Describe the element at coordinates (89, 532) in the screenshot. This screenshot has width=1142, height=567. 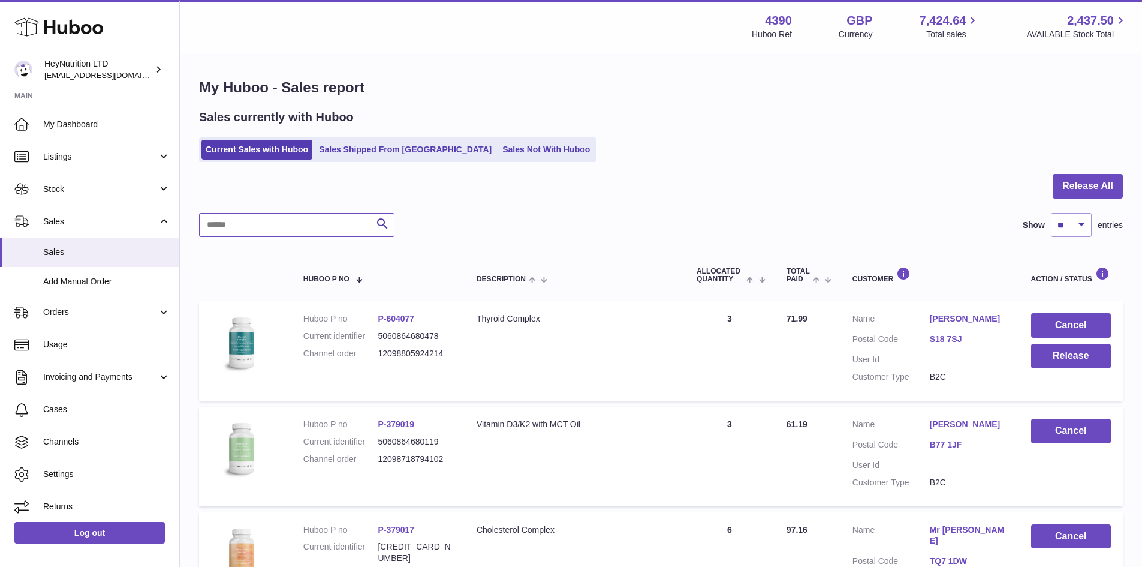
I see `a: Log out` at that location.